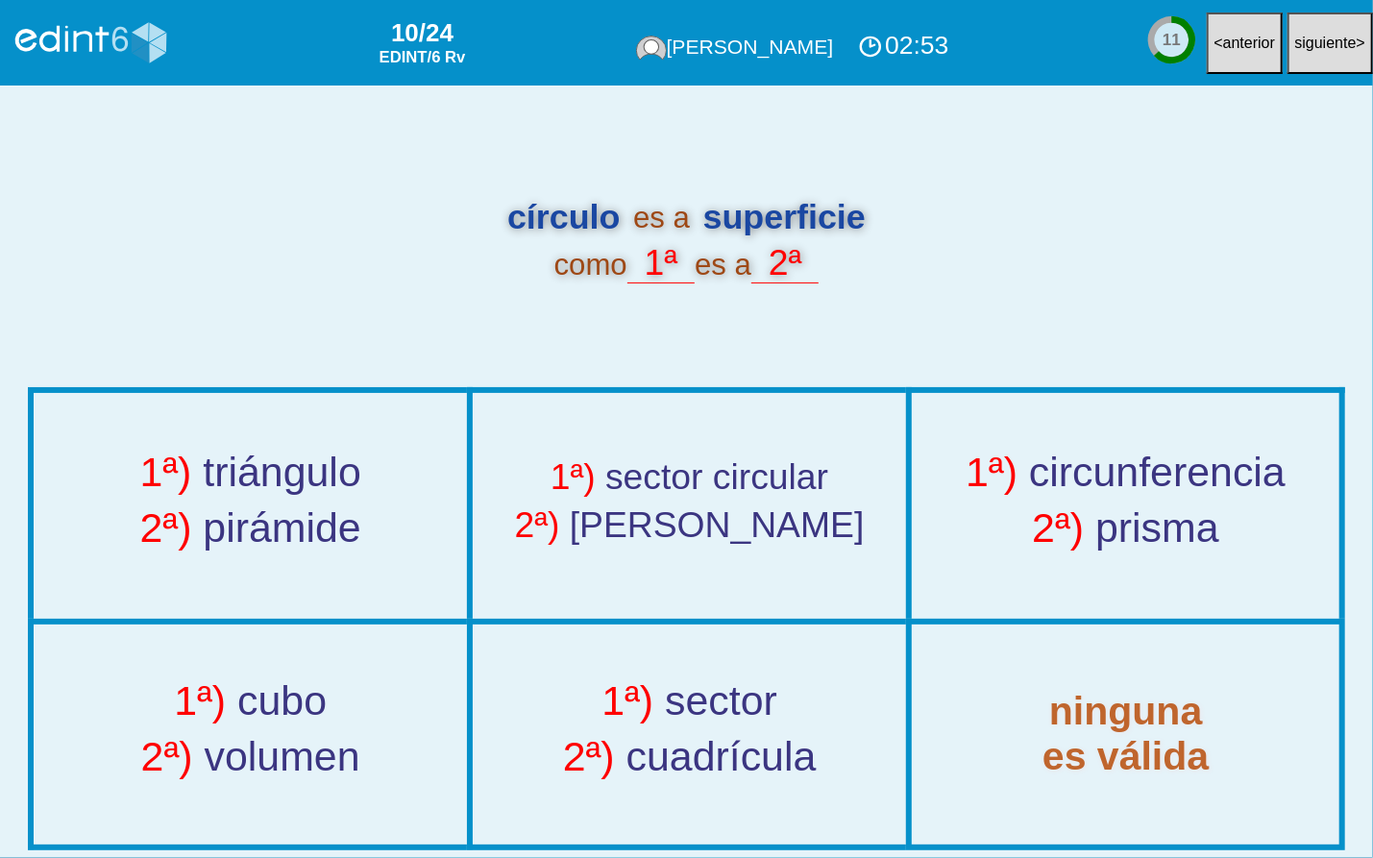  Describe the element at coordinates (717, 476) in the screenshot. I see `span: sector circular` at that location.